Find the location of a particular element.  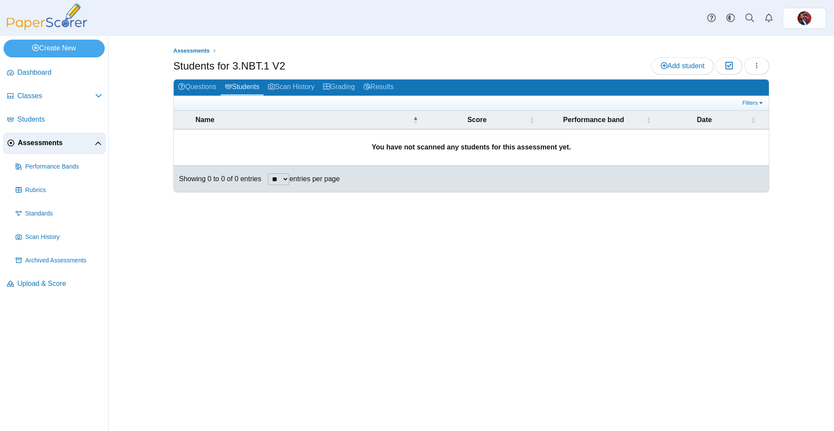

a: Standards is located at coordinates (59, 214).